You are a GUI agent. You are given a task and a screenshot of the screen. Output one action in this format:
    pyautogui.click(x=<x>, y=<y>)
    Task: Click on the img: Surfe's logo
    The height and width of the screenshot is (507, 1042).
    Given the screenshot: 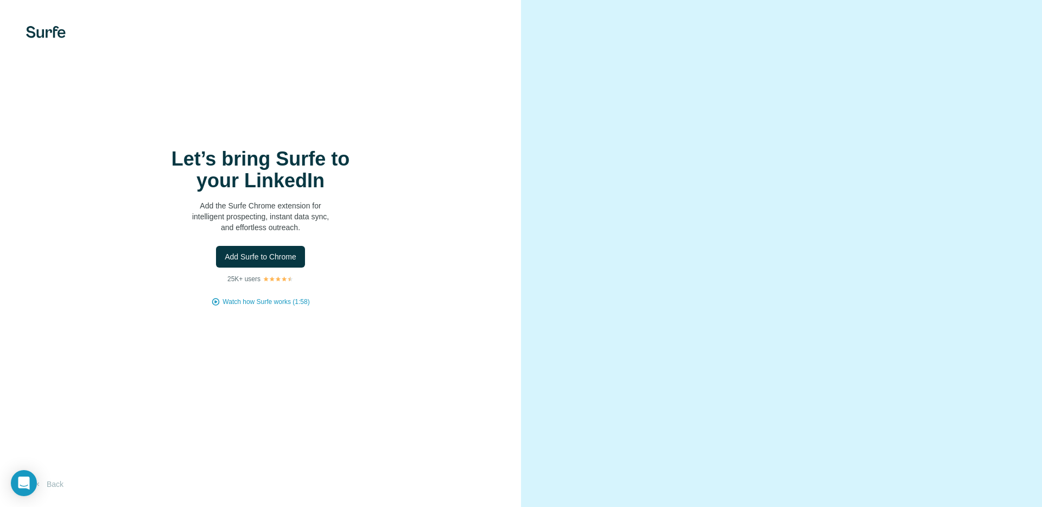 What is the action you would take?
    pyautogui.click(x=46, y=32)
    